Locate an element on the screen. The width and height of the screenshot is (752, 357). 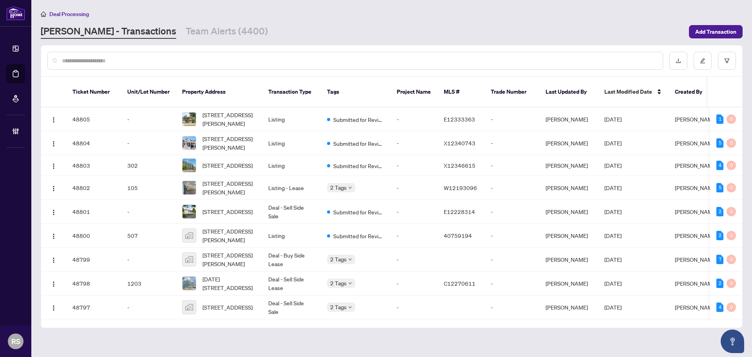
td: 48802 is located at coordinates (94, 188).